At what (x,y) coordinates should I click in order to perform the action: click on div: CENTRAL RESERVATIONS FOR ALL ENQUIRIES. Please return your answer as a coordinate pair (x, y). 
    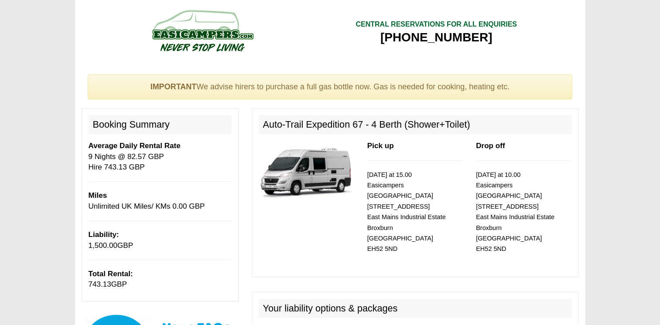
    Looking at the image, I should click on (436, 24).